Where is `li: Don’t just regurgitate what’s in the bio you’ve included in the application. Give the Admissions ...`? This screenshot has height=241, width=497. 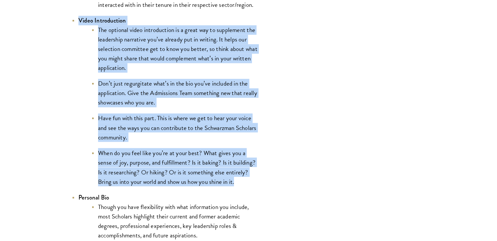 li: Don’t just regurgitate what’s in the bio you’ve included in the application. Give the Admissions ... is located at coordinates (175, 93).